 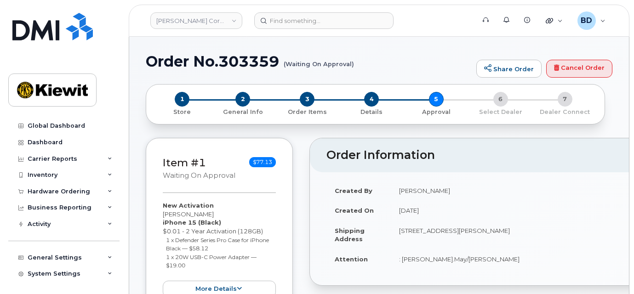 What do you see at coordinates (318, 60) in the screenshot?
I see `small: (Waiting On Approval)` at bounding box center [318, 60].